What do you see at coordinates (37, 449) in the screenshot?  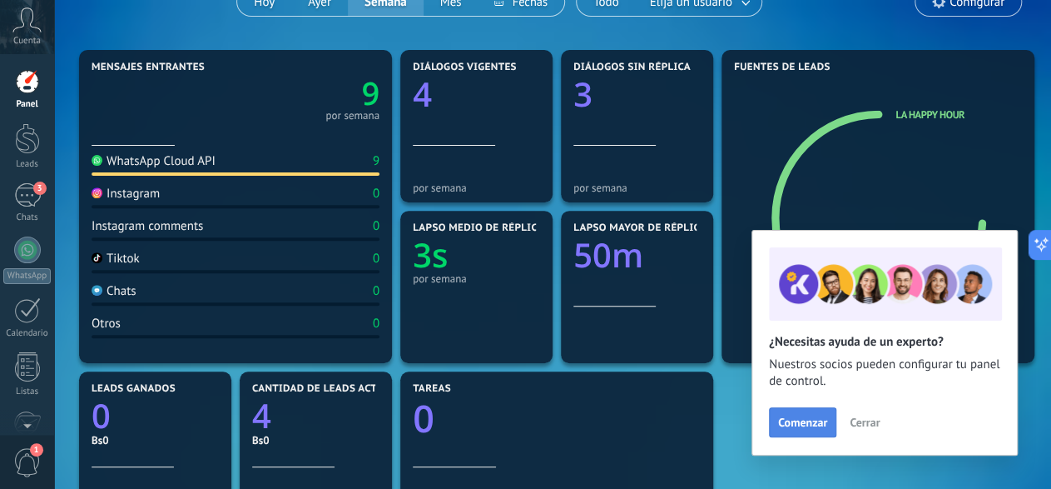 I see `span: 1` at bounding box center [37, 449].